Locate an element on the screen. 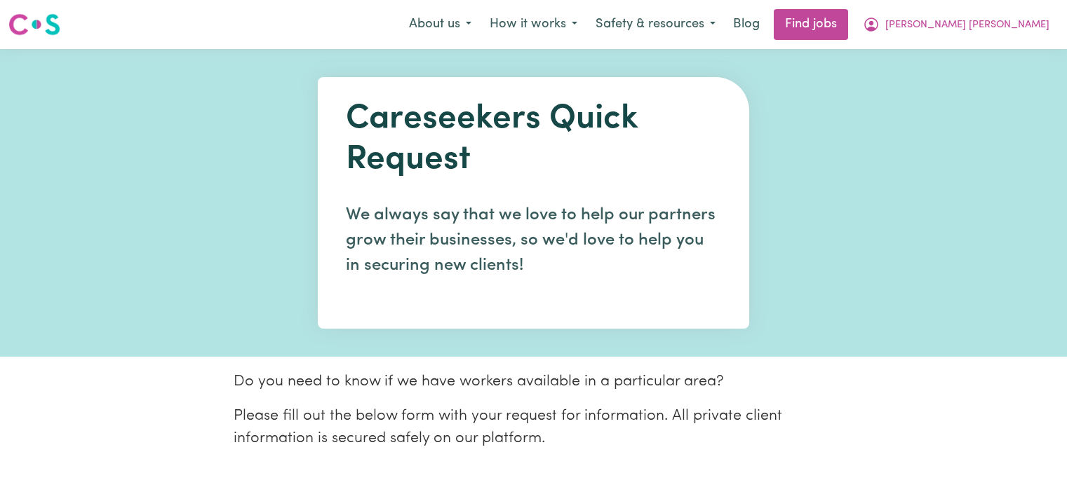 This screenshot has height=487, width=1067. h1: Careseekers Quick Request is located at coordinates (533, 140).